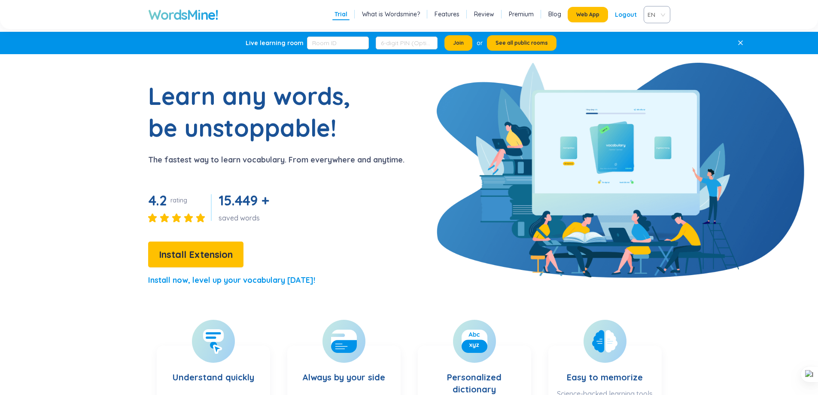  Describe the element at coordinates (256, 112) in the screenshot. I see `h1: Learn any words, be unstoppable!` at that location.